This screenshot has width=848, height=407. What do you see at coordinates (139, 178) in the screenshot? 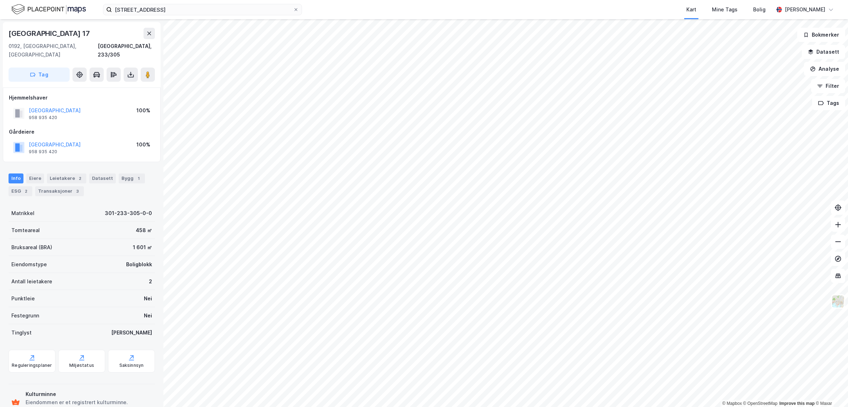
I see `div: 1` at bounding box center [139, 178].